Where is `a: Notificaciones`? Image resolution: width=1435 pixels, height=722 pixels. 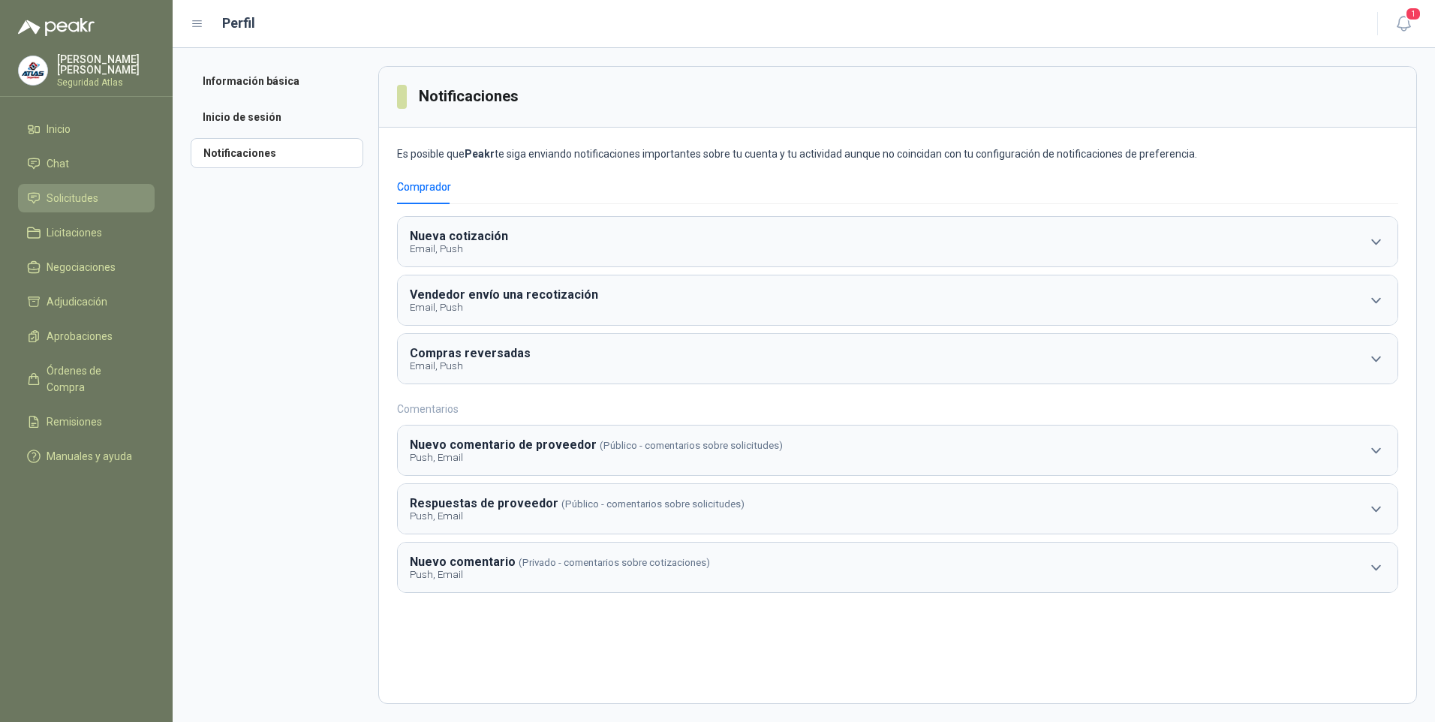
a: Notificaciones is located at coordinates (277, 153).